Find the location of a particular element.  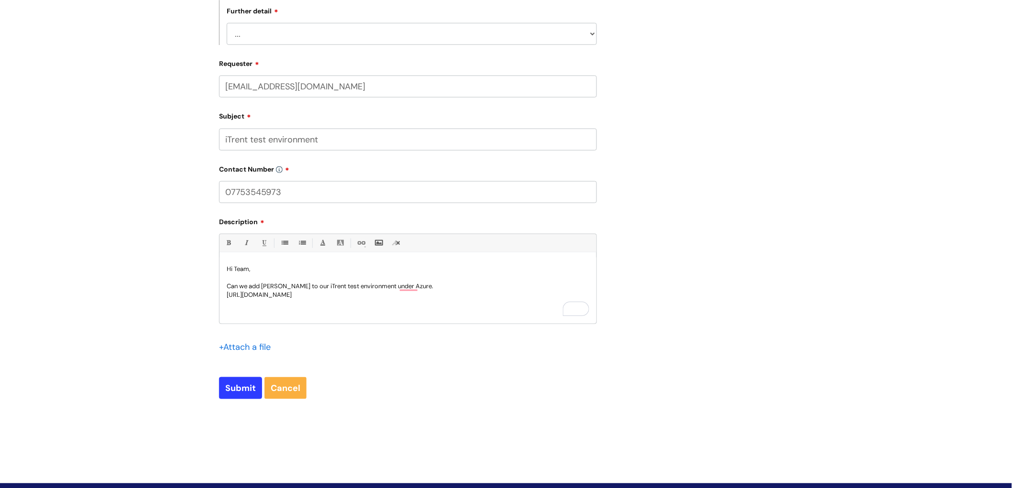

label: Contact Number is located at coordinates (408, 168).